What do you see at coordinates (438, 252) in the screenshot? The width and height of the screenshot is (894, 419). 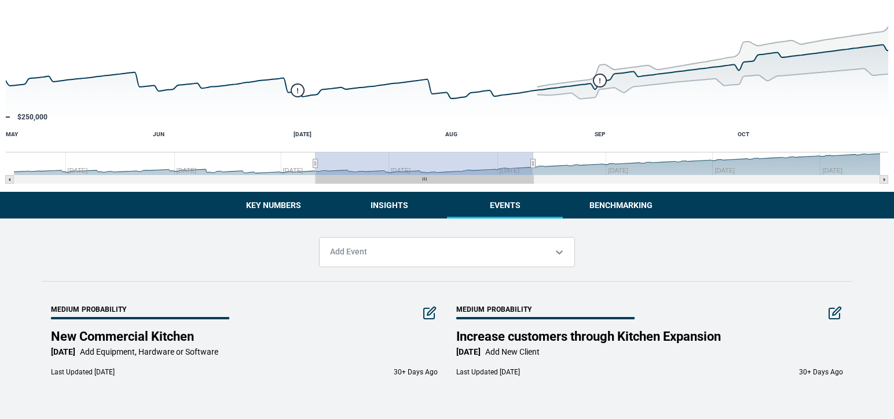 I see `div: Add Event` at bounding box center [438, 252].